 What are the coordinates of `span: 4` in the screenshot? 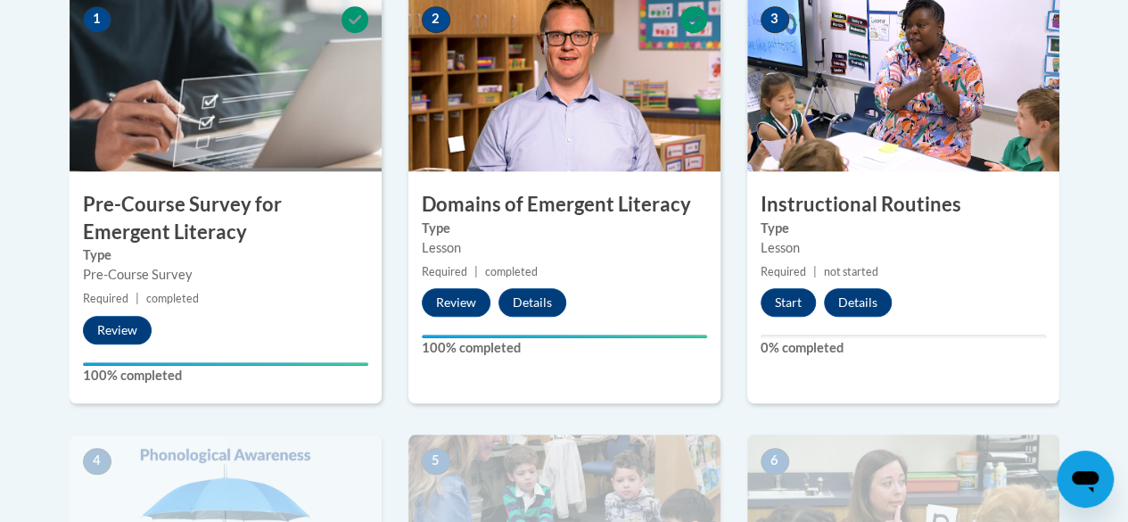 It's located at (97, 461).